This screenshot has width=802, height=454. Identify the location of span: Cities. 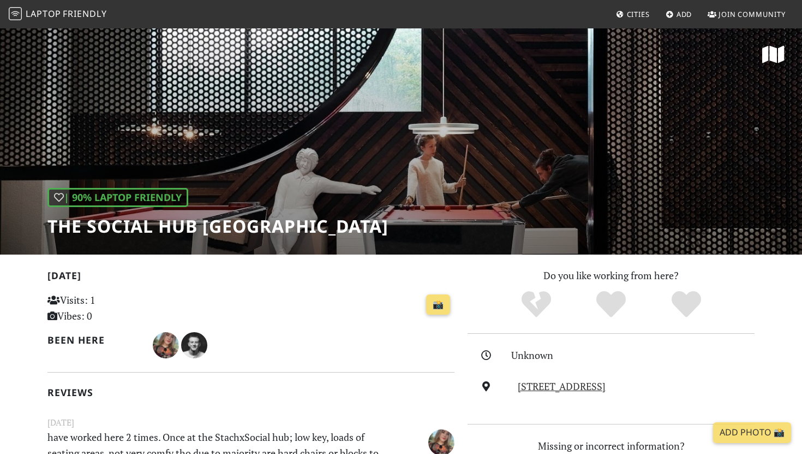
(639, 14).